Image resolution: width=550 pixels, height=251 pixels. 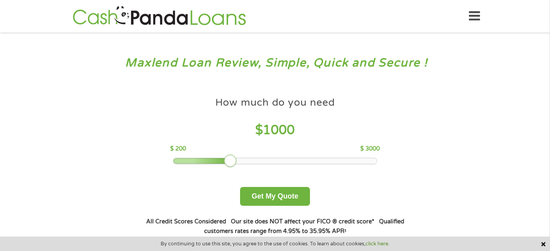 I want to click on strong: Our site does NOT affect your FICO ® credit score*, so click(x=303, y=221).